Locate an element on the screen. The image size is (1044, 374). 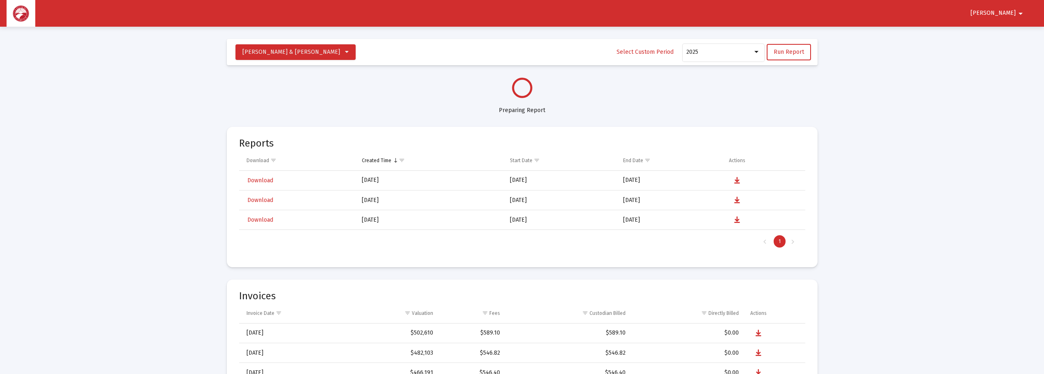
span: Show filter options for column 'Valuation' is located at coordinates (407, 313).